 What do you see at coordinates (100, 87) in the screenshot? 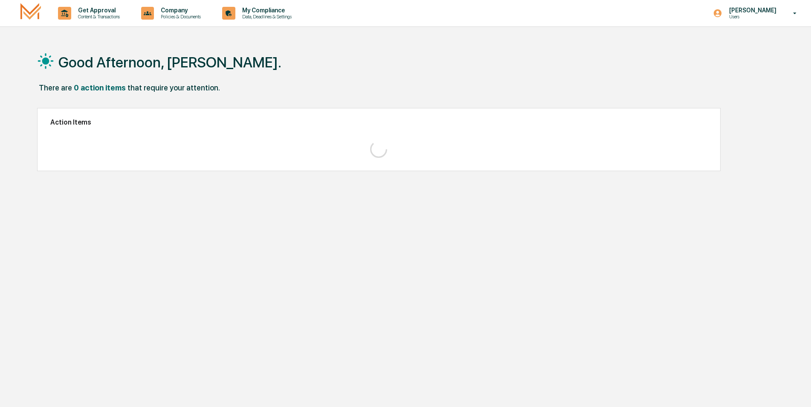
I see `div: 0 action items` at bounding box center [100, 87].